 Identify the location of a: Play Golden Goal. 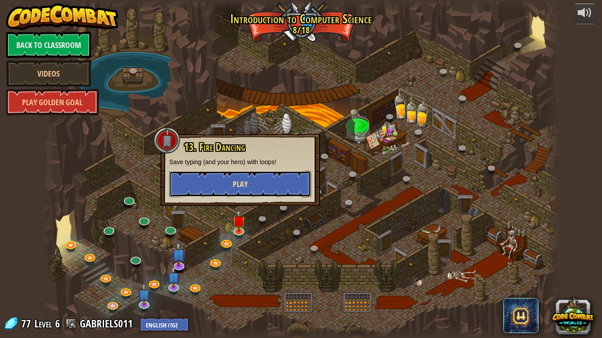
(52, 102).